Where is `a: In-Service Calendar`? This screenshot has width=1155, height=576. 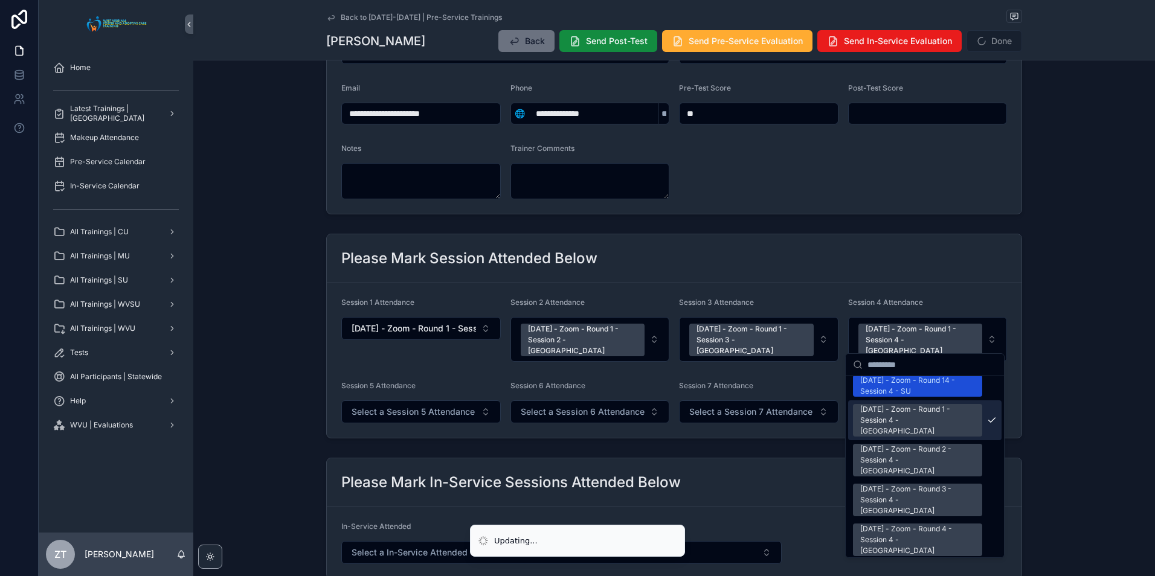
a: In-Service Calendar is located at coordinates (116, 186).